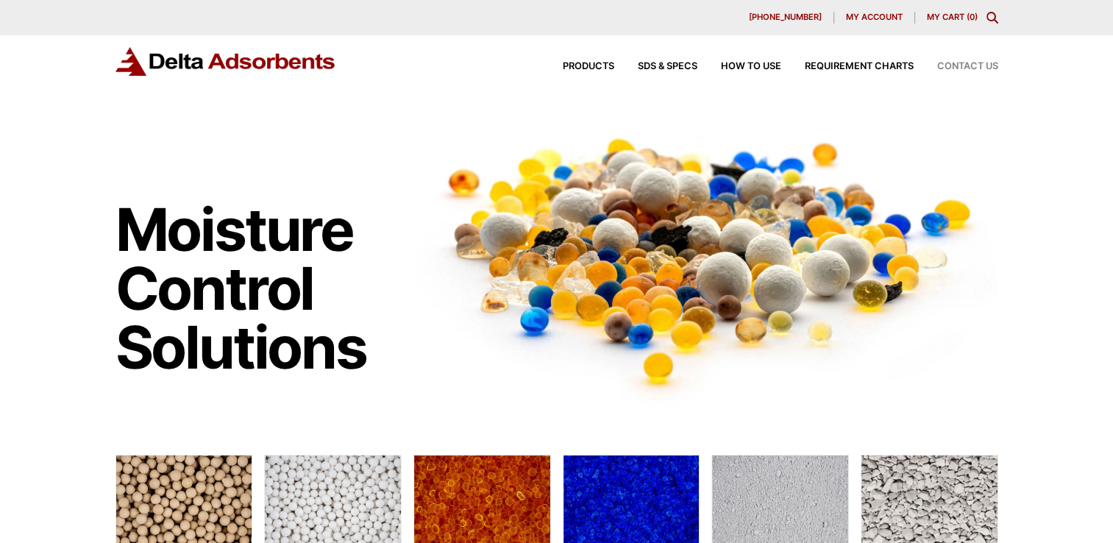  I want to click on img: Delta Adsorbents, so click(226, 61).